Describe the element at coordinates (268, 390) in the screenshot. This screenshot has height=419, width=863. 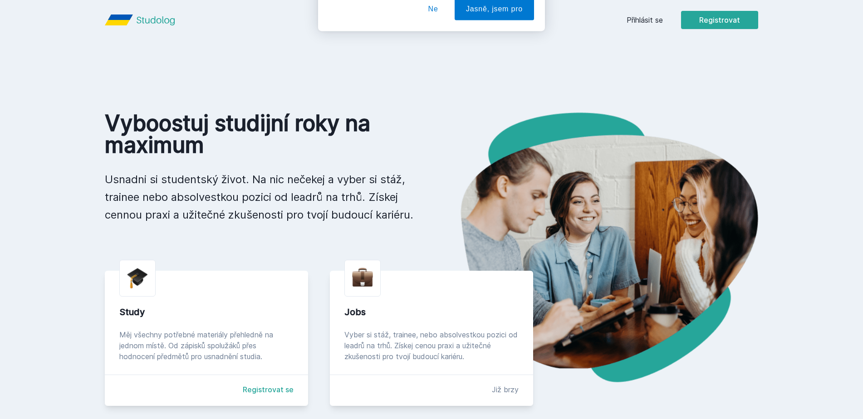
I see `a: Registrovat se` at that location.